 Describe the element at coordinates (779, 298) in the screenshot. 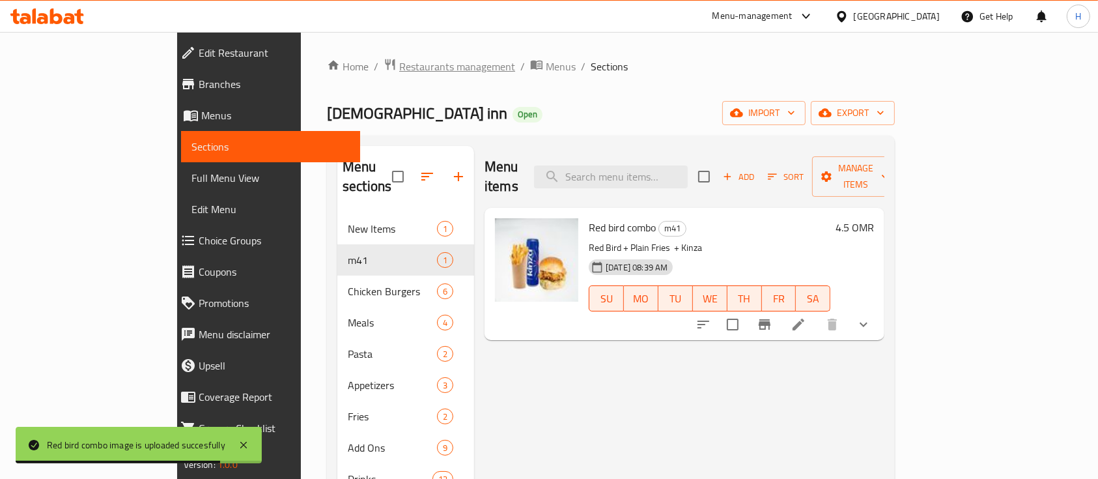

I see `span: FR` at that location.